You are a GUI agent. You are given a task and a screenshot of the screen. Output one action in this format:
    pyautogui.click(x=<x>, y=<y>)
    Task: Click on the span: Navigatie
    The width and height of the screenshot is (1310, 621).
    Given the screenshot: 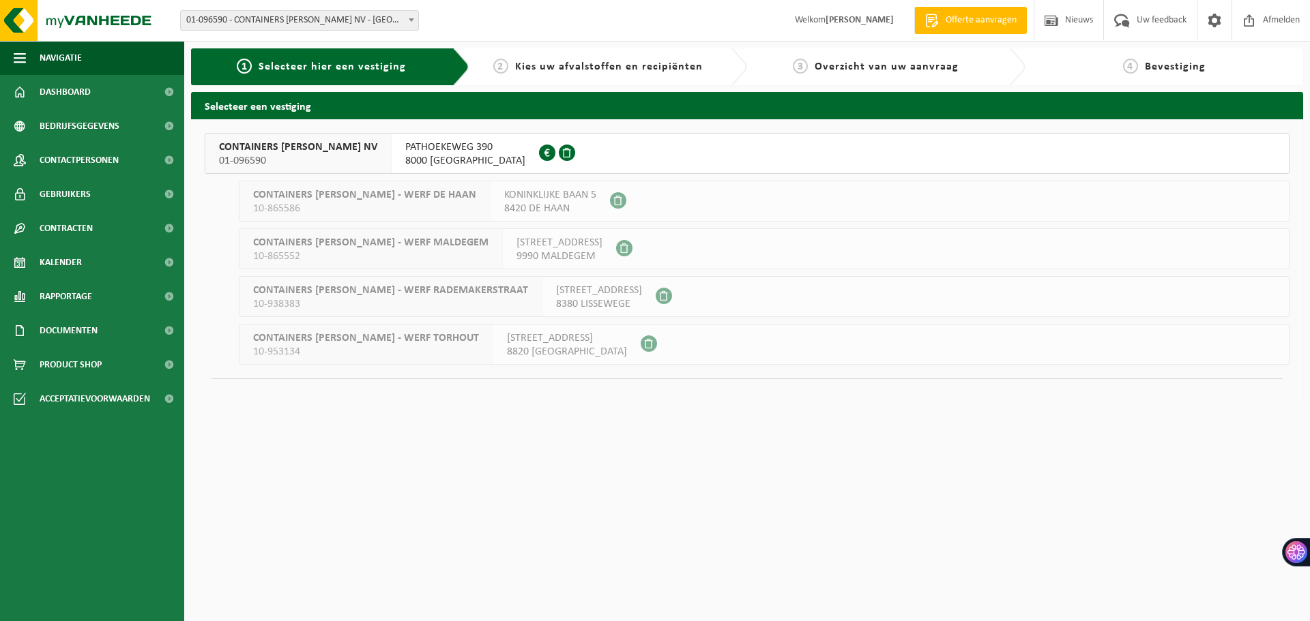 What is the action you would take?
    pyautogui.click(x=61, y=58)
    